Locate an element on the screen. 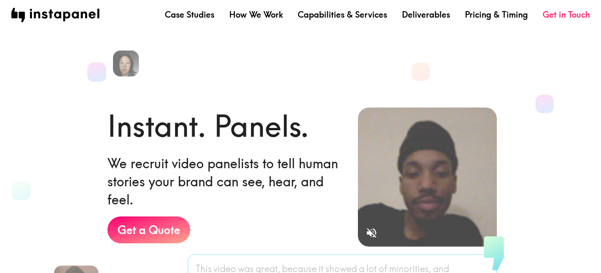  a: Pricing & Timing is located at coordinates (496, 14).